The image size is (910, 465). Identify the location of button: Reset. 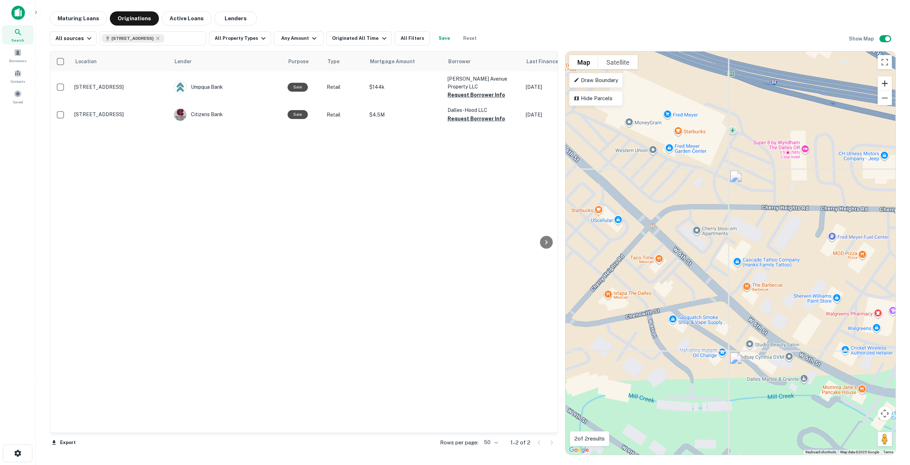
(470, 38).